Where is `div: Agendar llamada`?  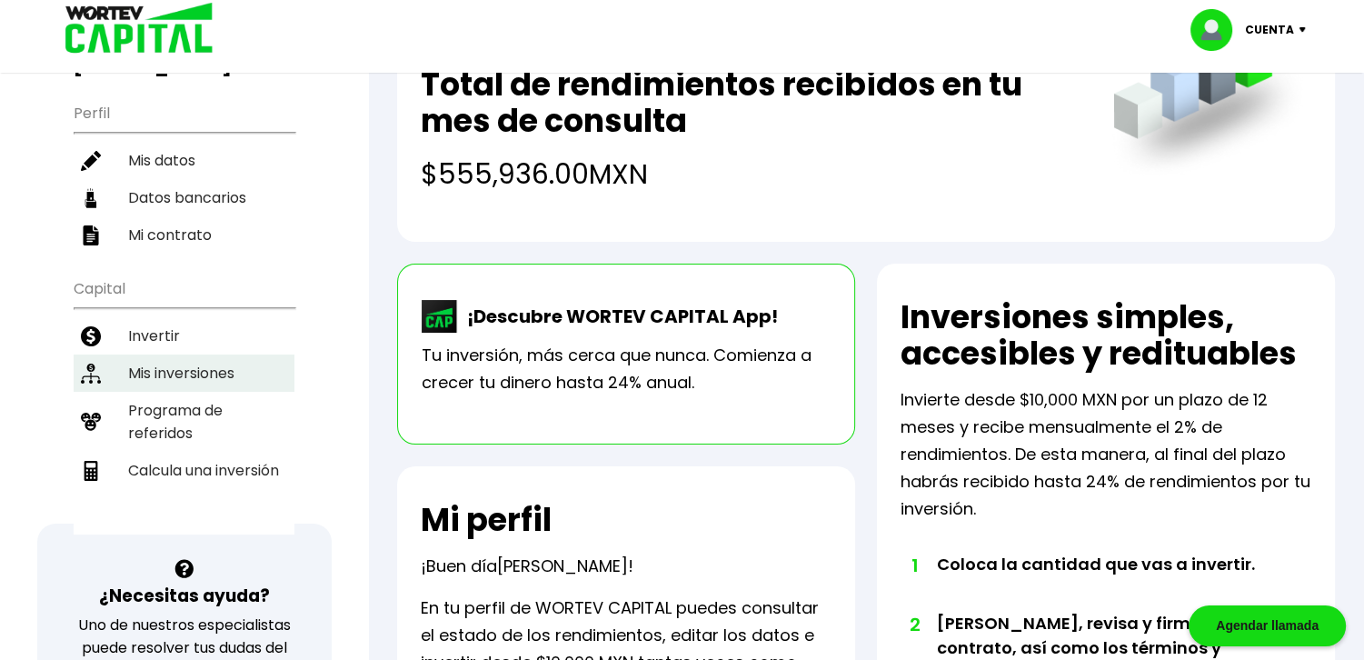 div: Agendar llamada is located at coordinates (1267, 625).